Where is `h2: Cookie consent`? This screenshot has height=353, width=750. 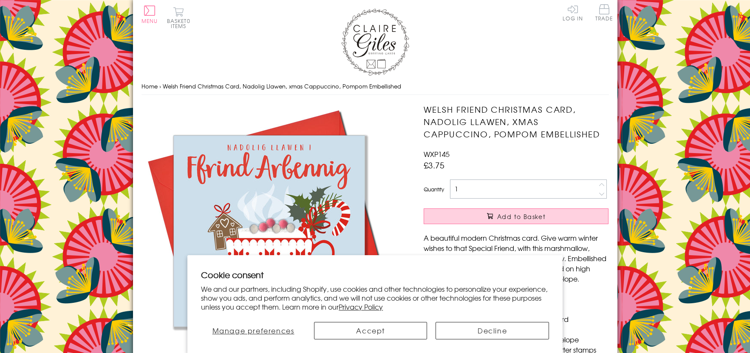
h2: Cookie consent is located at coordinates (375, 274).